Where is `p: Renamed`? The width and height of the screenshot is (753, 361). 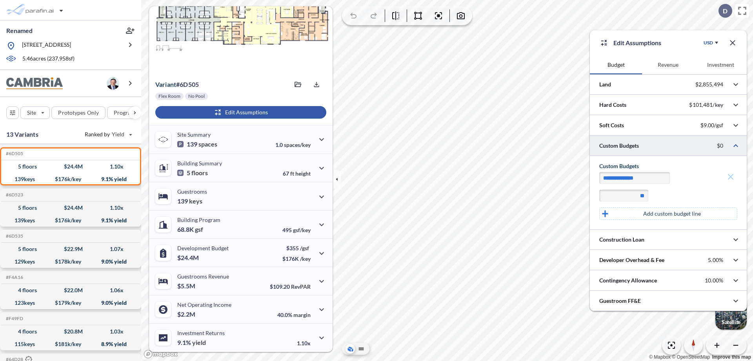 p: Renamed is located at coordinates (19, 31).